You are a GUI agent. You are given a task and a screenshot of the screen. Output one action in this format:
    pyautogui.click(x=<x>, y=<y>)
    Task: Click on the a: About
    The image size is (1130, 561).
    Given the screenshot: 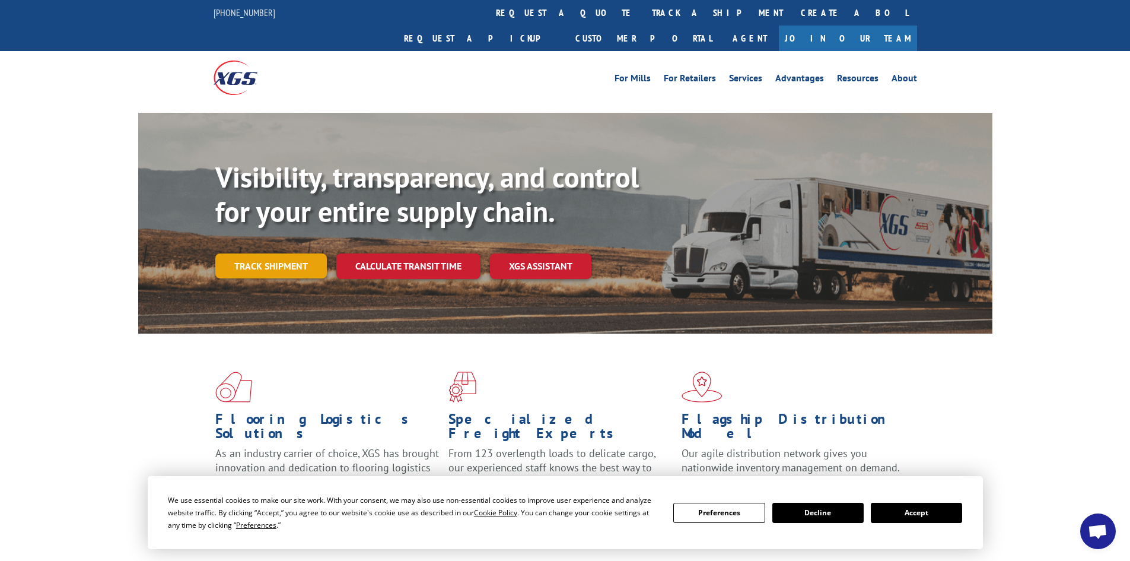 What is the action you would take?
    pyautogui.click(x=904, y=80)
    